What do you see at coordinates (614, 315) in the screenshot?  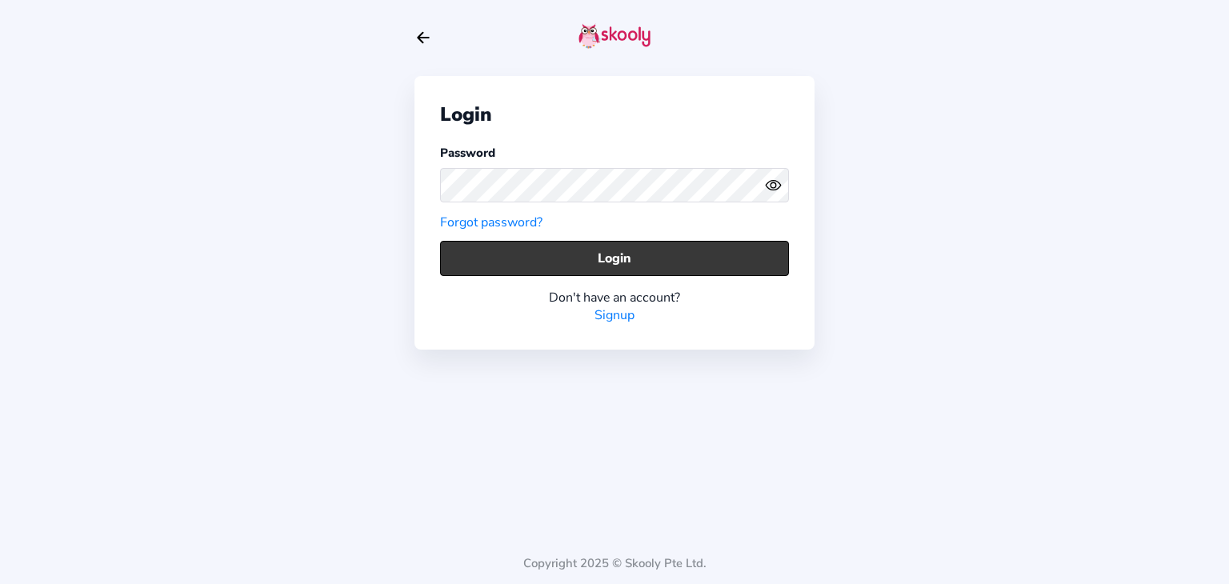 I see `a: Signup` at bounding box center [614, 315].